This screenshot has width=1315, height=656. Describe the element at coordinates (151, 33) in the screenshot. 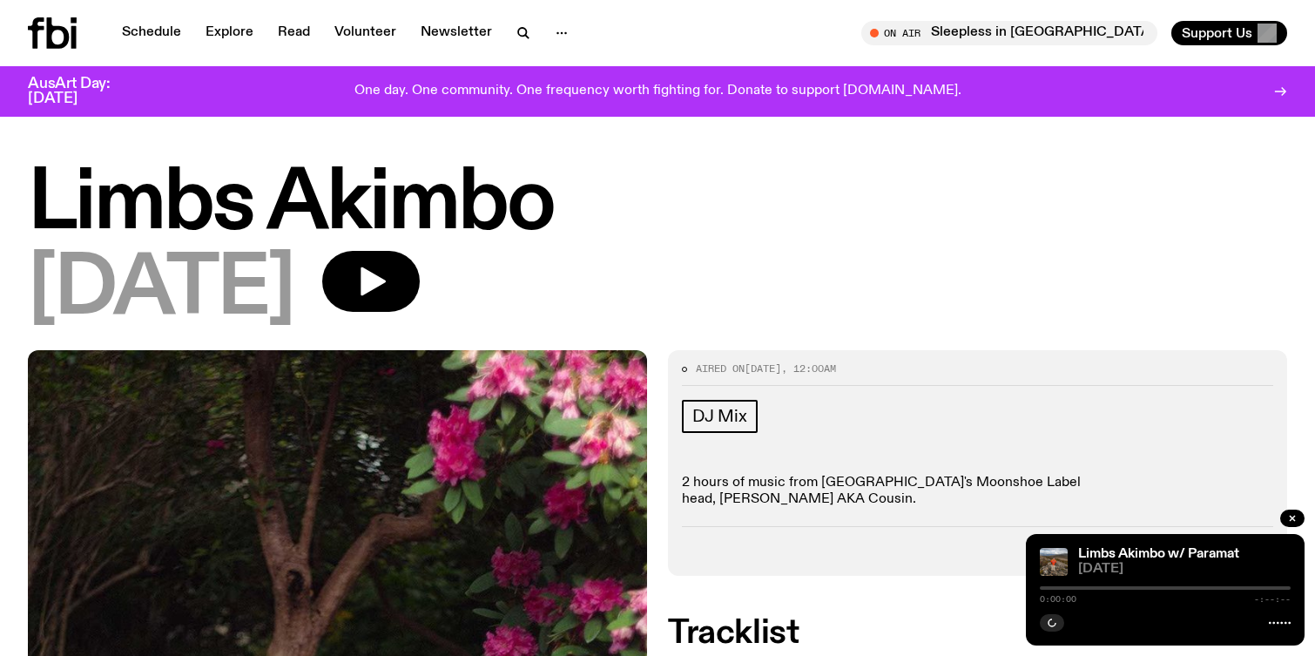

I see `a: Schedule` at that location.